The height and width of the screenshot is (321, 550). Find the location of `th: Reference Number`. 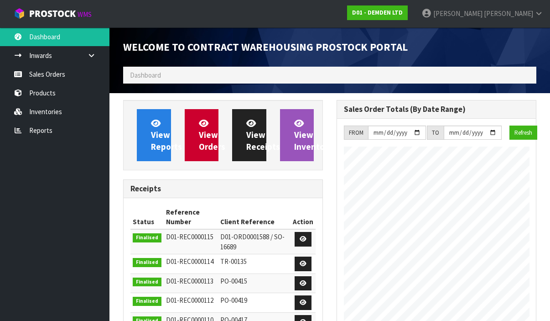

th: Reference Number is located at coordinates (191, 217).